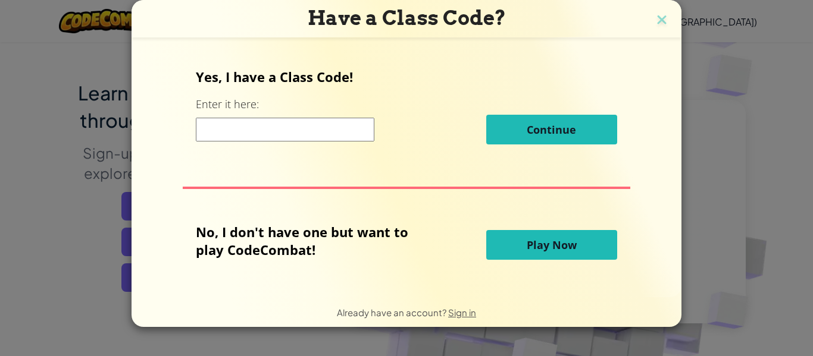 The height and width of the screenshot is (356, 813). Describe the element at coordinates (311, 241) in the screenshot. I see `p: No, I don't have one but want to play CodeCombat!` at that location.